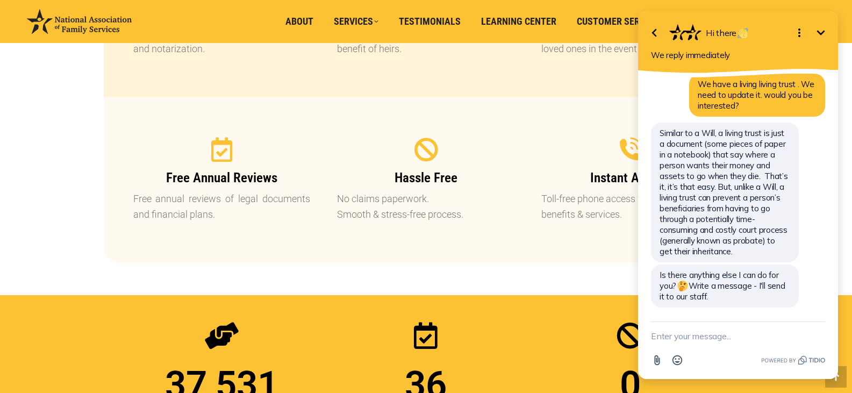  I want to click on button: Open Emoji picker, so click(53, 360).